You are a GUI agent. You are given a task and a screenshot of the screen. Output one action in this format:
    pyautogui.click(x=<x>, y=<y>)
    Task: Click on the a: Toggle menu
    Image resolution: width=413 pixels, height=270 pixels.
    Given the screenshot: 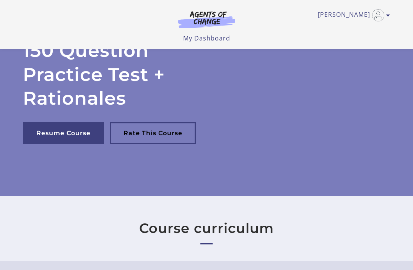 What is the action you would take?
    pyautogui.click(x=352, y=15)
    